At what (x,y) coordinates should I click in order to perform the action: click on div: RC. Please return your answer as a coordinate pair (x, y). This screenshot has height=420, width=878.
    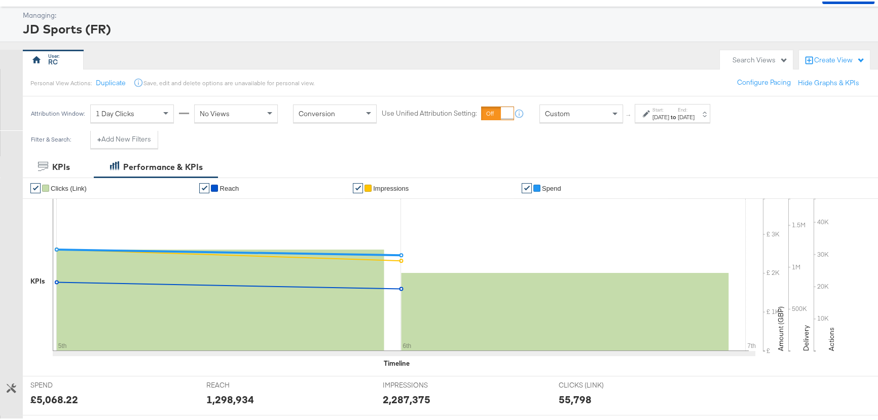
    Looking at the image, I should click on (53, 60).